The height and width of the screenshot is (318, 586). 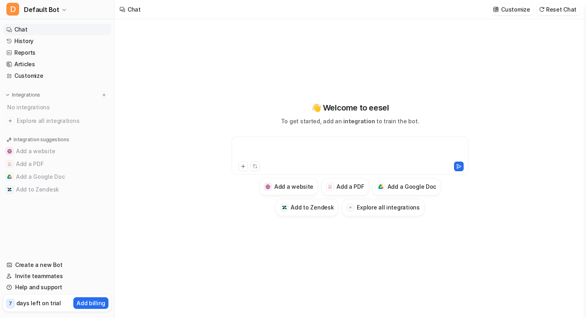 What do you see at coordinates (26, 95) in the screenshot?
I see `p: Integrations` at bounding box center [26, 95].